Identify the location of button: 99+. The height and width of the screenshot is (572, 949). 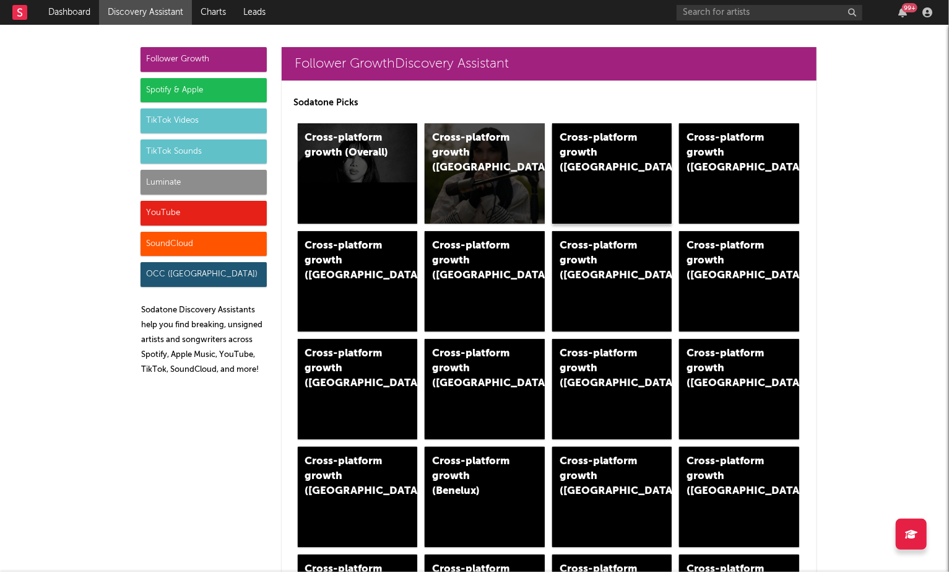
(903, 12).